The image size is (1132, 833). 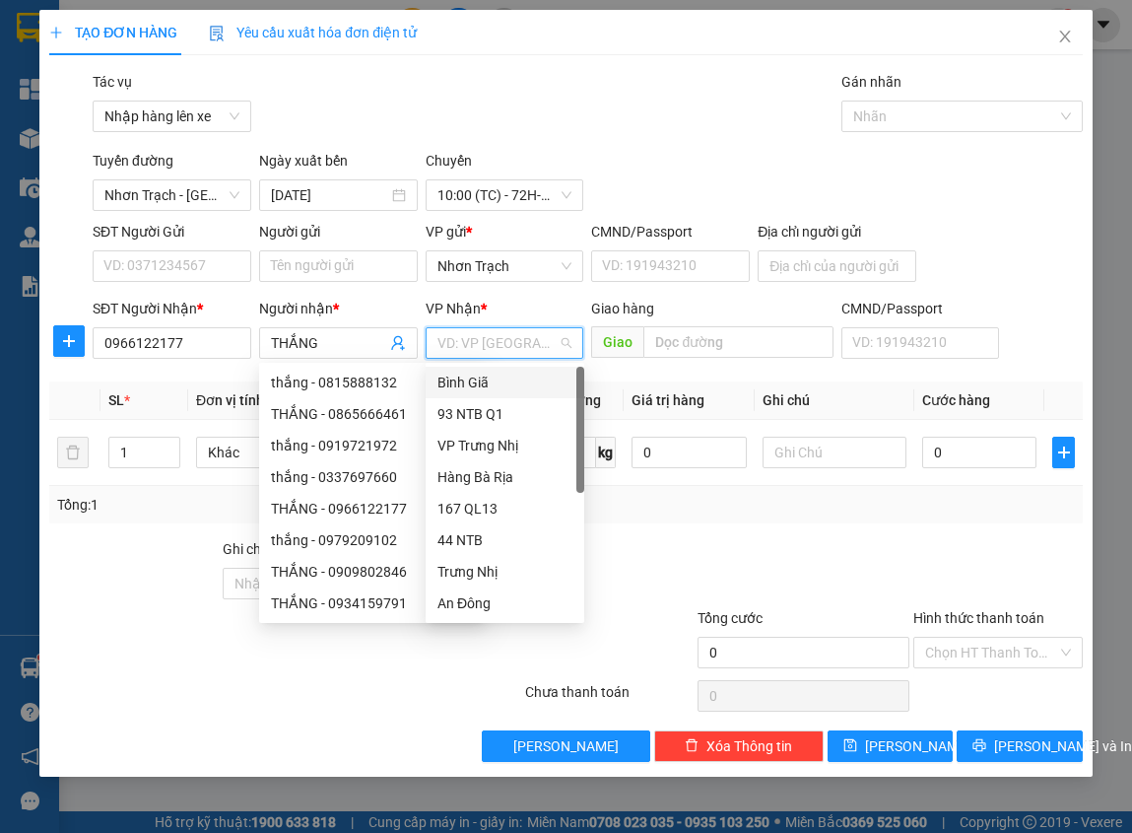 I want to click on span: 10:00 (TC) - 72H-047.01, so click(x=504, y=195).